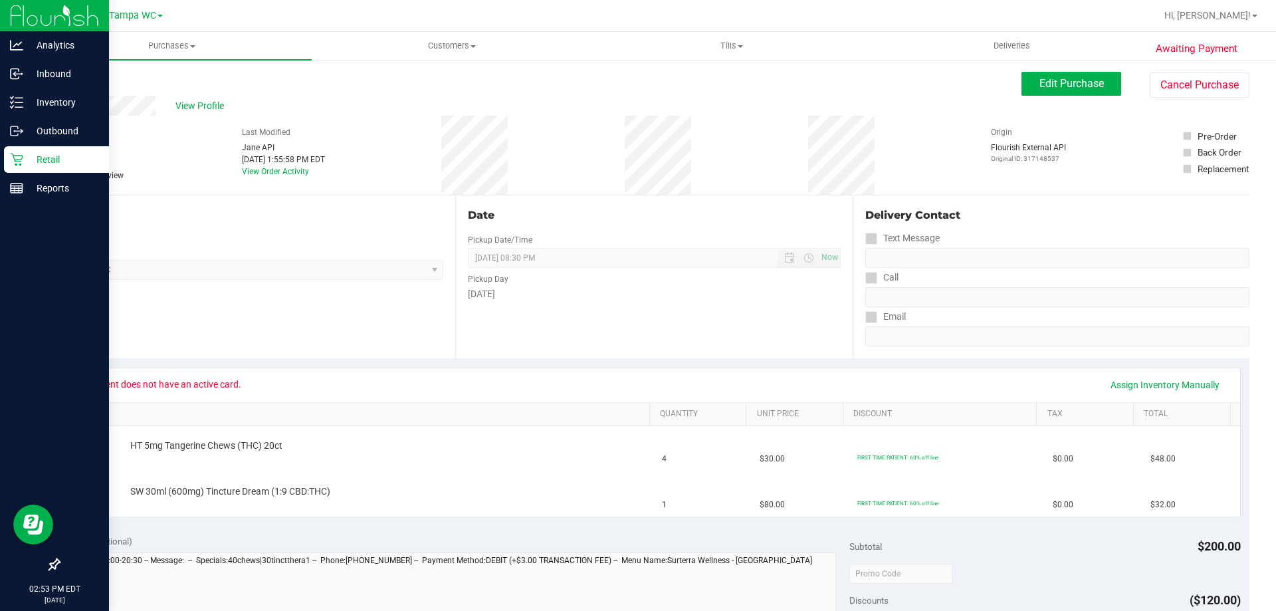 This screenshot has width=1276, height=611. I want to click on span: 4, so click(664, 459).